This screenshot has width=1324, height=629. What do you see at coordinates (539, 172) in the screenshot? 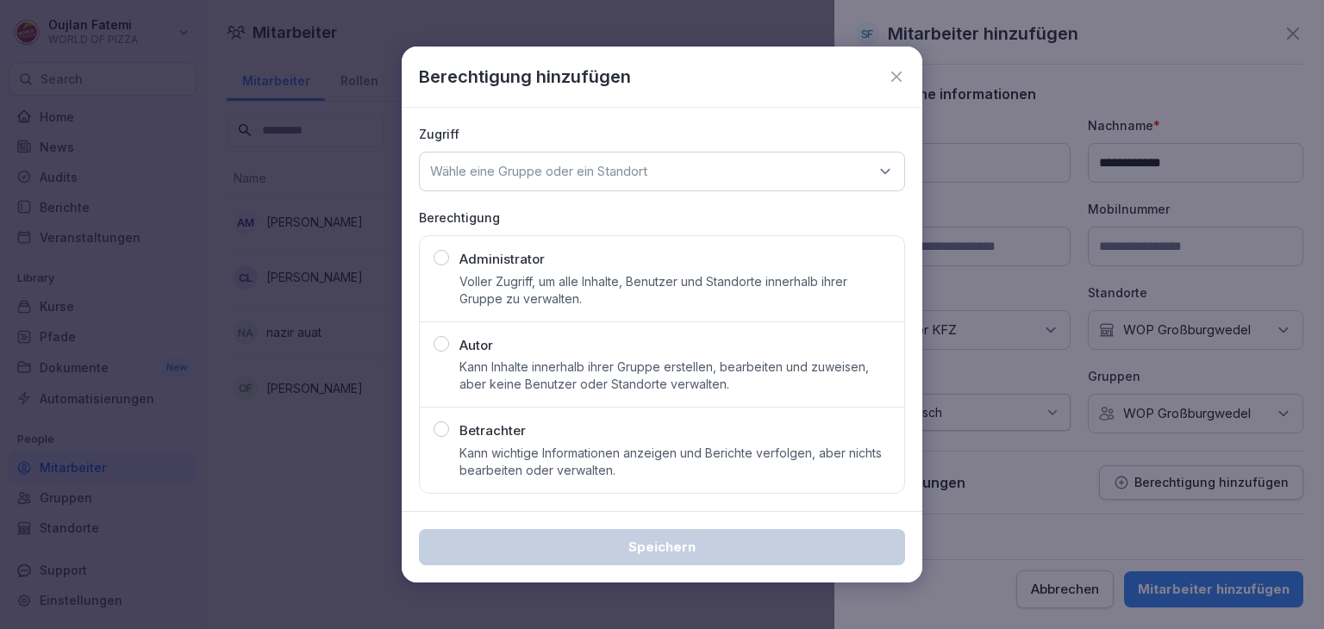
I see `p: Wähle eine Gruppe oder ein Standort` at bounding box center [539, 172].